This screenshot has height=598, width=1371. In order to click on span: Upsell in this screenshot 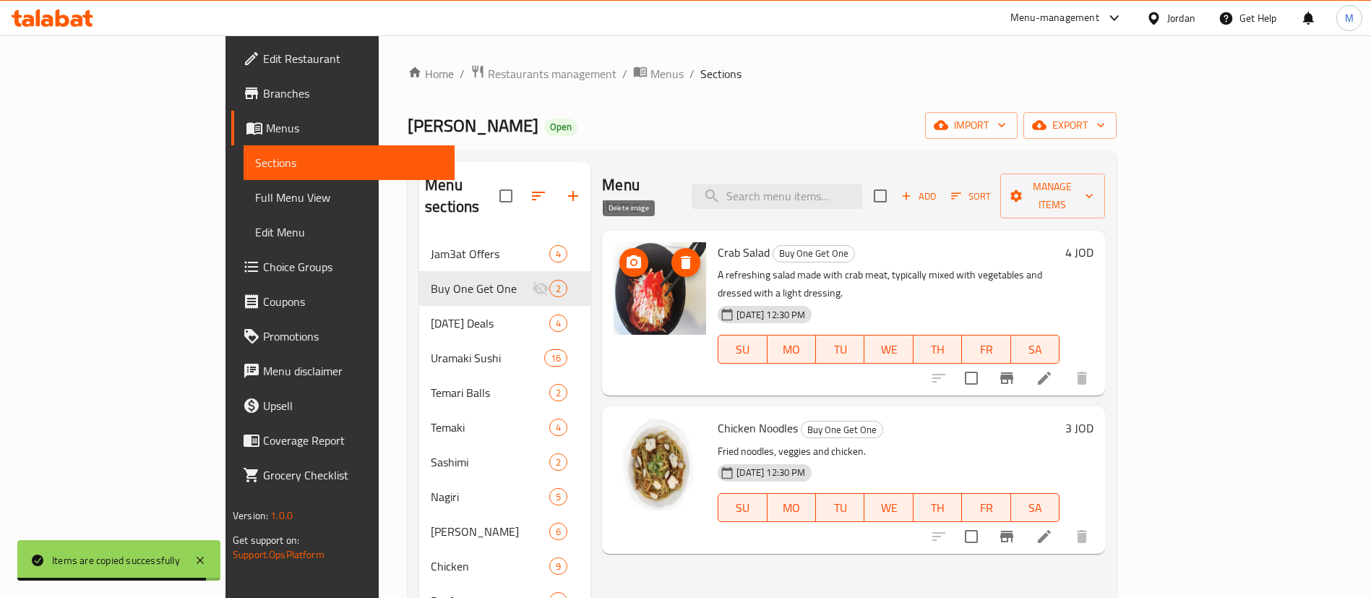, I will do `click(353, 405)`.